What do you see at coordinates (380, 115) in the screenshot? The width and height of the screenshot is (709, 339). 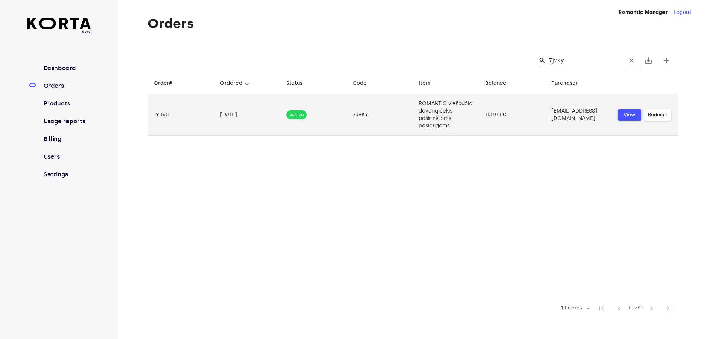 I see `td: 7JvKY` at bounding box center [380, 115].